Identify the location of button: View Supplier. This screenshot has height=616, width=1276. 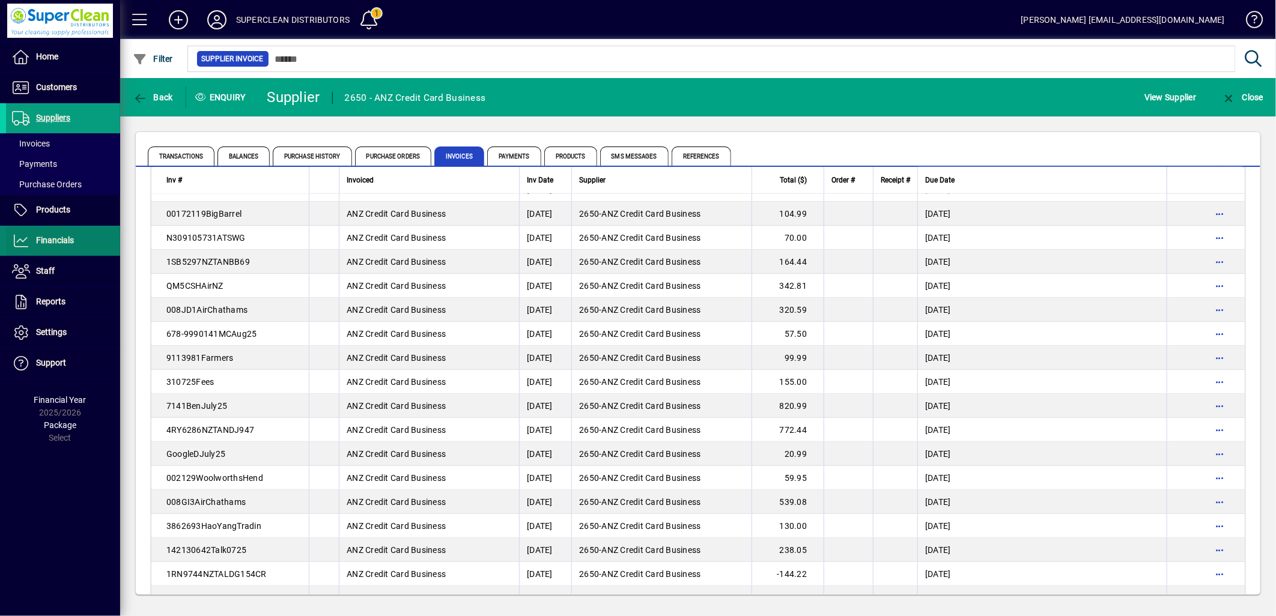
(1170, 97).